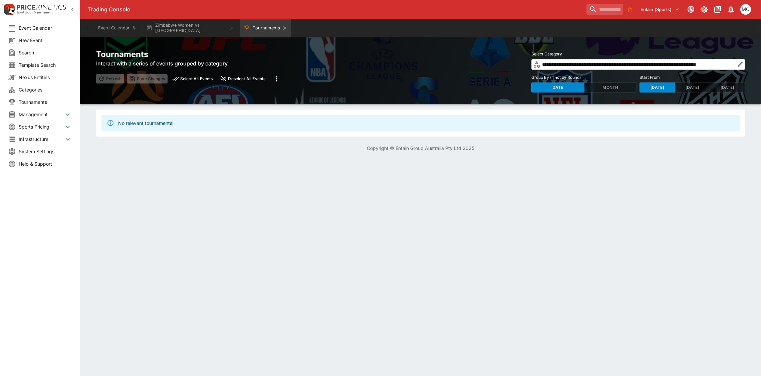 The image size is (761, 376). Describe the element at coordinates (41, 126) in the screenshot. I see `span: Sports Pricing` at that location.